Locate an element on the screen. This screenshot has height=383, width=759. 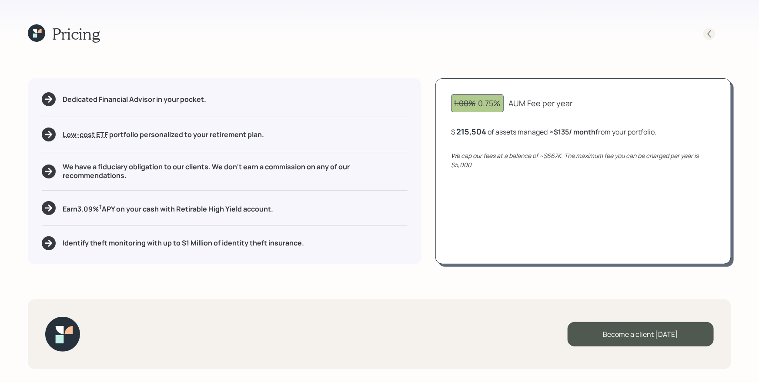
h5: Dedicated Financial Advisor in your pocket. is located at coordinates (134, 99).